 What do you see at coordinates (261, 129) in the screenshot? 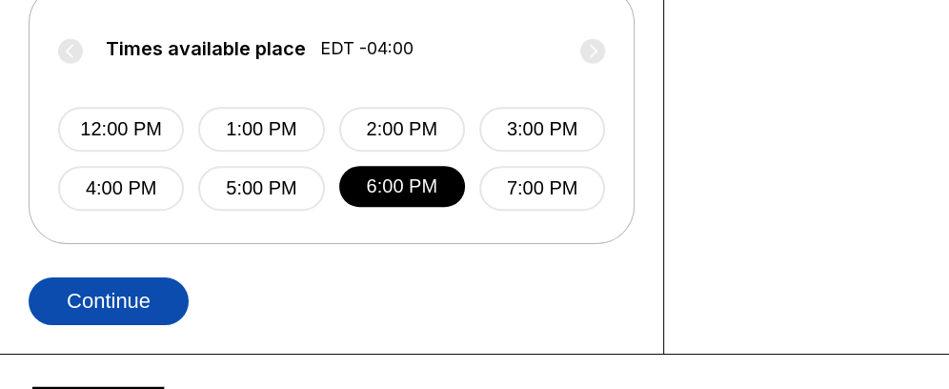
I see `button: 1:00 PM` at bounding box center [261, 129].